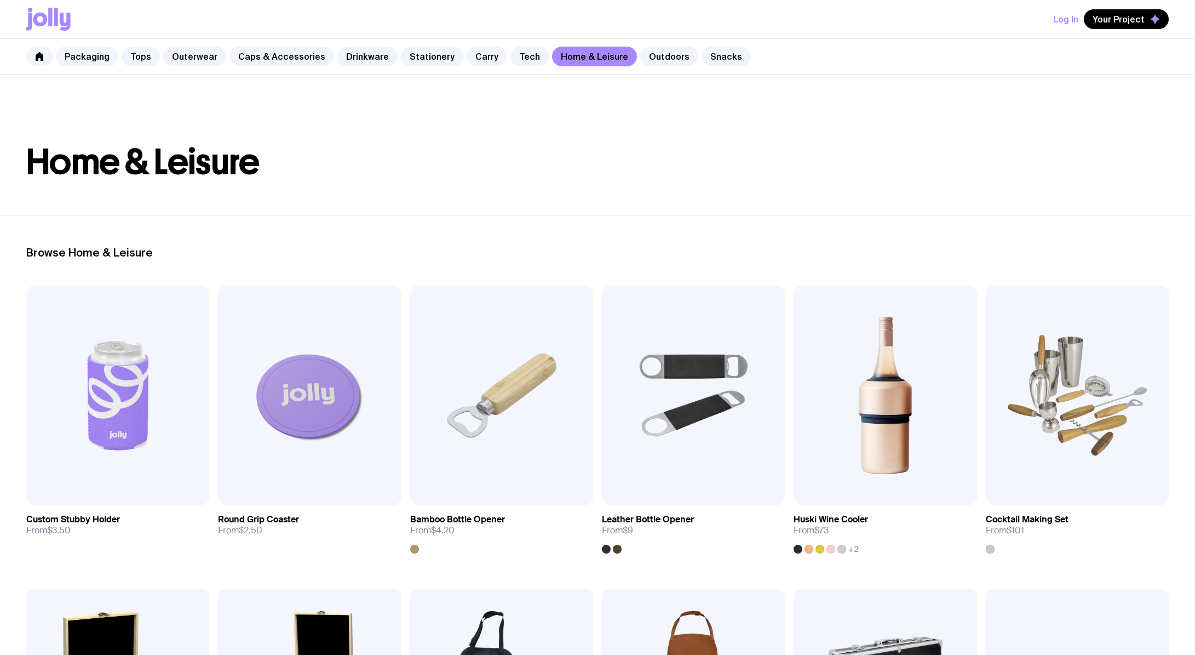 This screenshot has width=1195, height=655. Describe the element at coordinates (87, 56) in the screenshot. I see `a: Packaging` at that location.